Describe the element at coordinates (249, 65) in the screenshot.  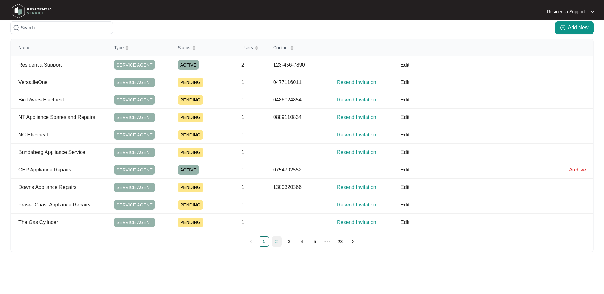
I see `td: 2` at that location.